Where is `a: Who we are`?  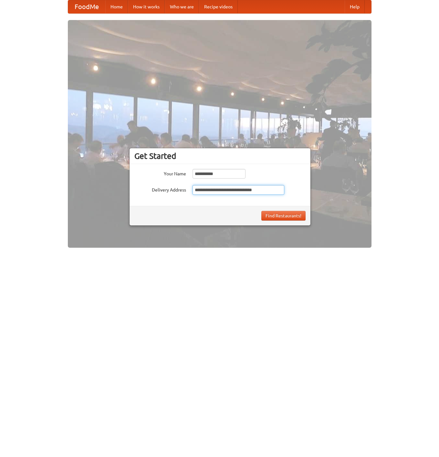 a: Who we are is located at coordinates (182, 7).